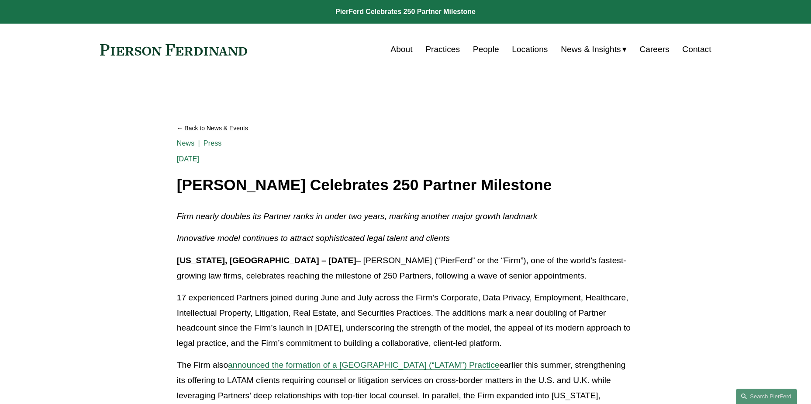 The width and height of the screenshot is (811, 404). I want to click on em: Innovative model continues to attract sophisticated legal talent and clients, so click(313, 238).